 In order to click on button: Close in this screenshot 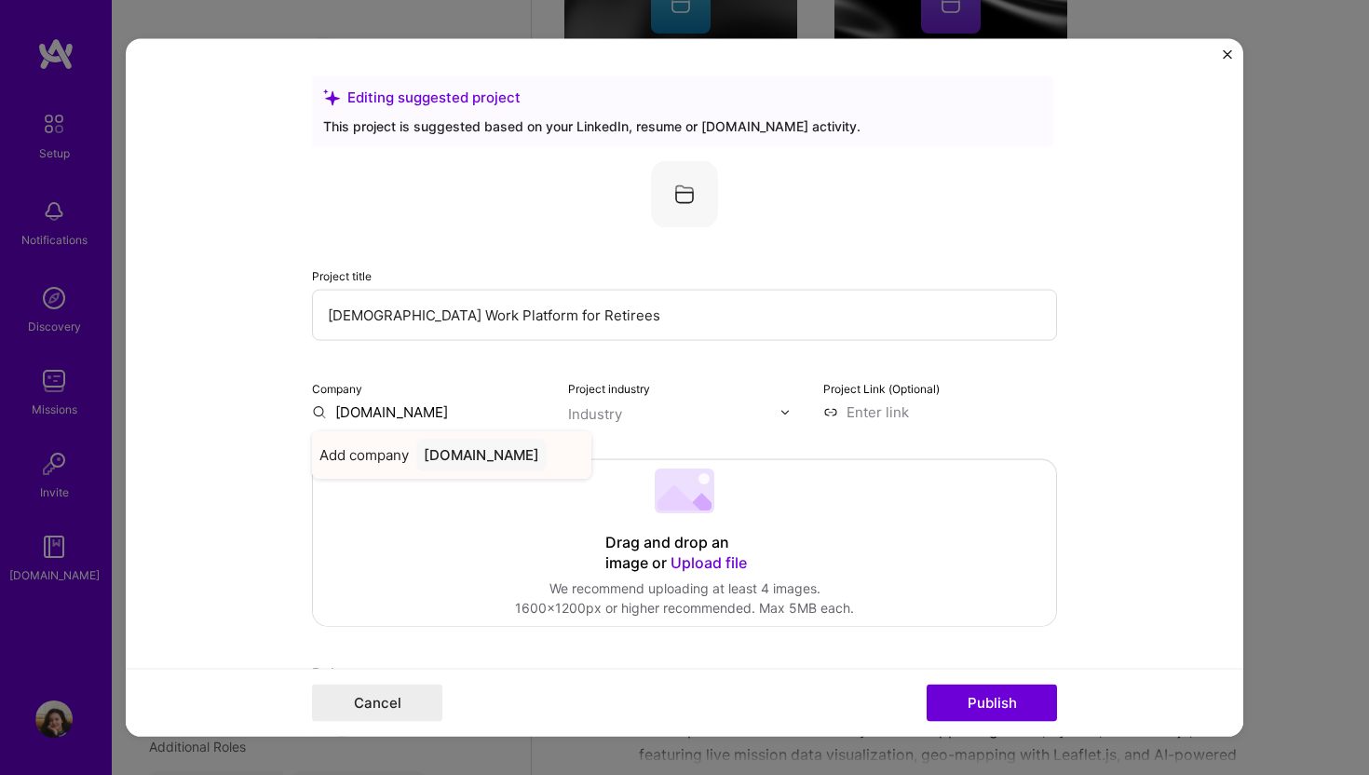, I will do `click(1228, 60)`.